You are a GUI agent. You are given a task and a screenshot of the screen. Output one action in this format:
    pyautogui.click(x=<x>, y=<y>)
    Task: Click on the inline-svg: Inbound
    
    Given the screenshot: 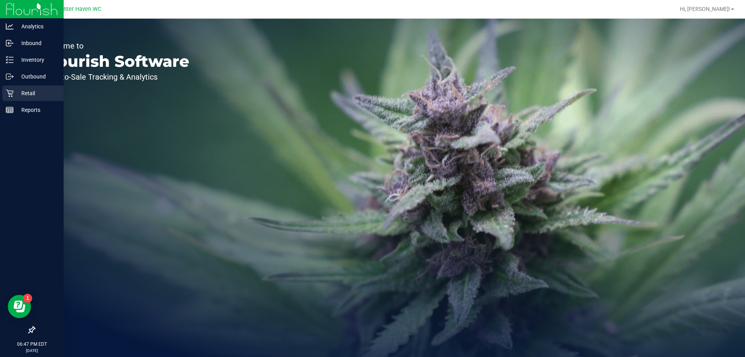 What is the action you would take?
    pyautogui.click(x=10, y=43)
    